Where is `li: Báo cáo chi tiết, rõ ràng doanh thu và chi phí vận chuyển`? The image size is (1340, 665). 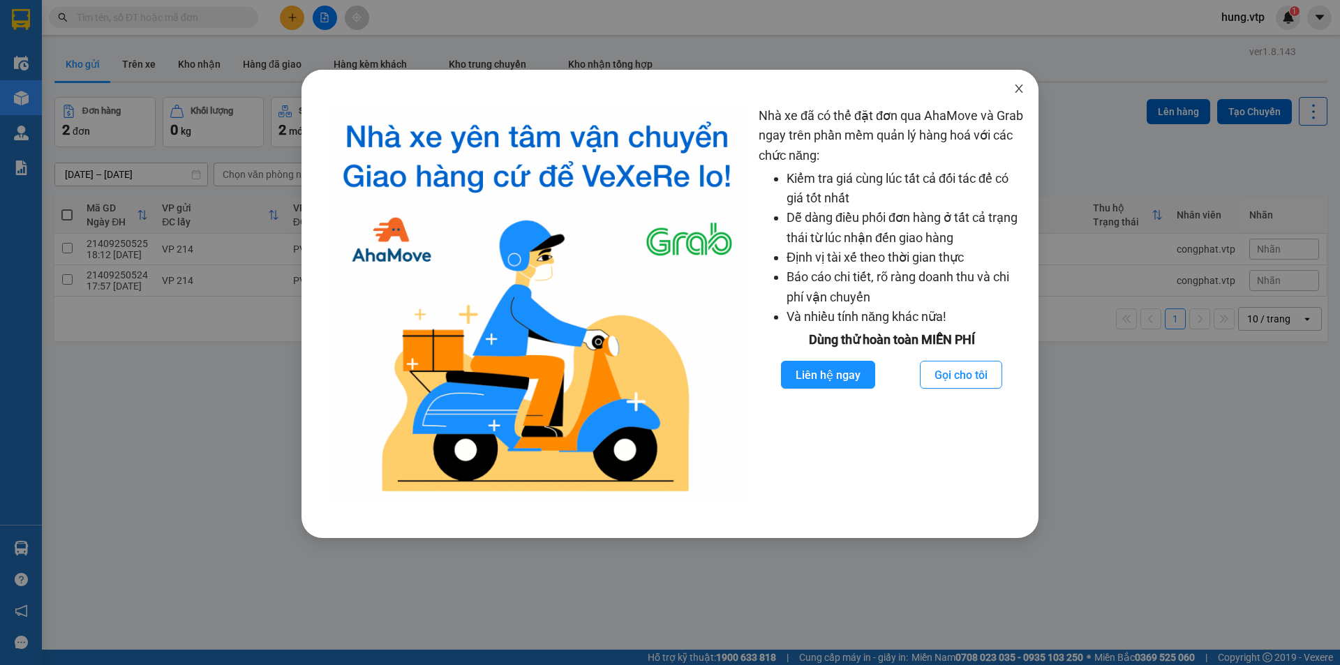 li: Báo cáo chi tiết, rõ ràng doanh thu và chi phí vận chuyển is located at coordinates (905, 287).